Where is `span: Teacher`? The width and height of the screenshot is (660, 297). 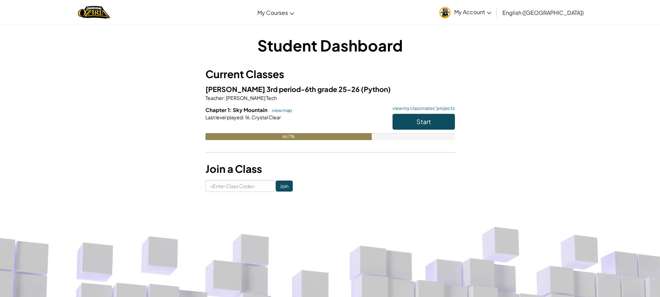
span: Teacher is located at coordinates (214, 98).